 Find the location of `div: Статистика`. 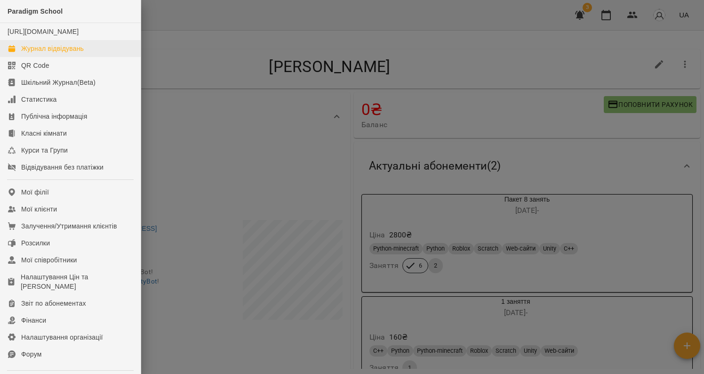

div: Статистика is located at coordinates (39, 99).